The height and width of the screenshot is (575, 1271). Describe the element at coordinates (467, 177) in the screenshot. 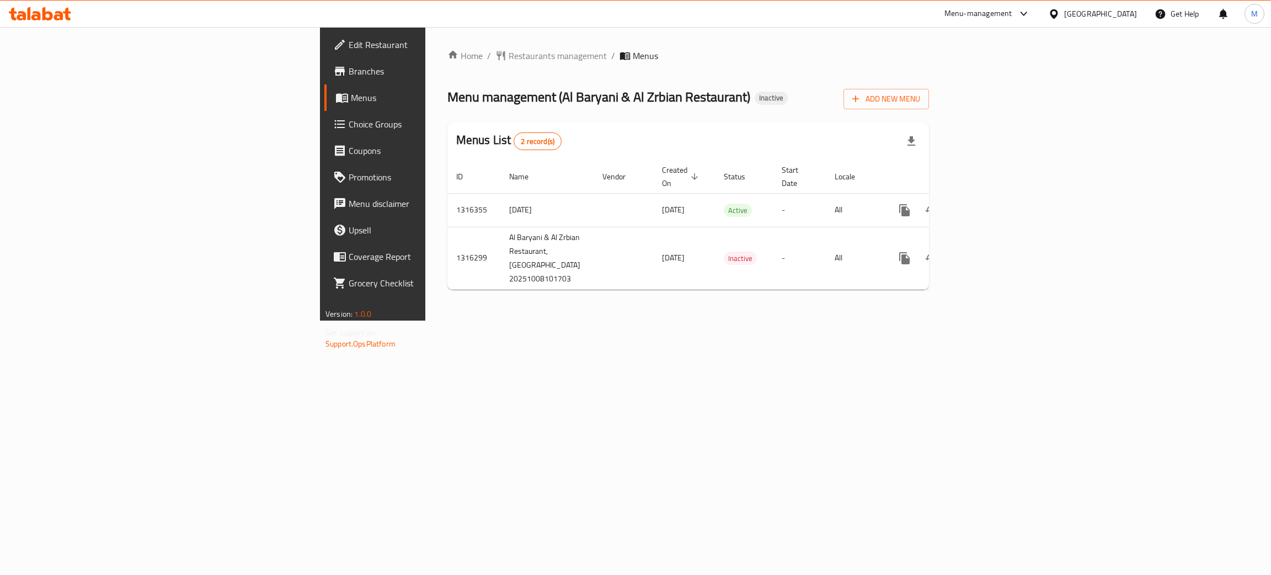

I see `span: ID` at that location.